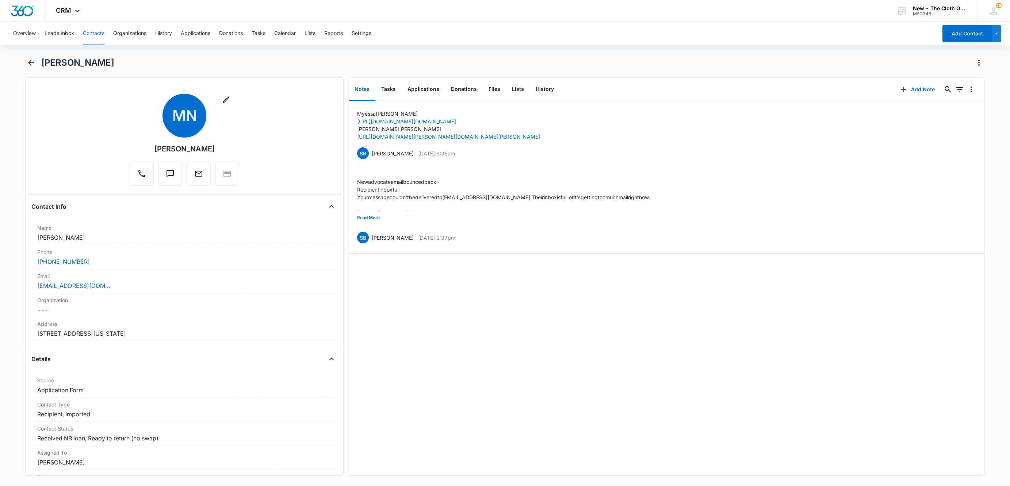  Describe the element at coordinates (199, 176) in the screenshot. I see `a: Email` at that location.